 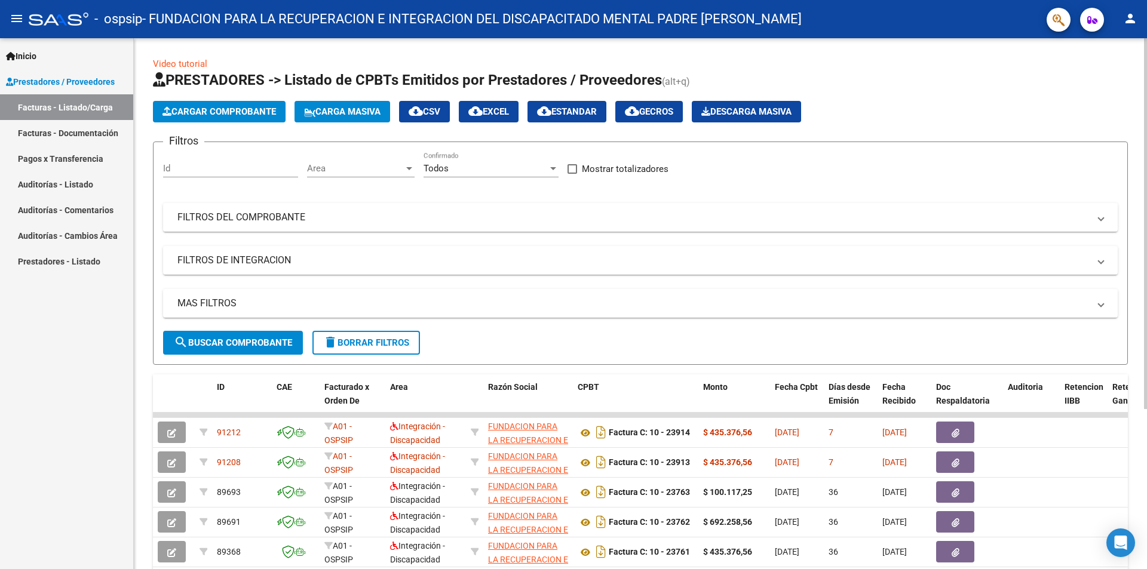 What do you see at coordinates (284, 387) in the screenshot?
I see `span: CAE` at bounding box center [284, 387].